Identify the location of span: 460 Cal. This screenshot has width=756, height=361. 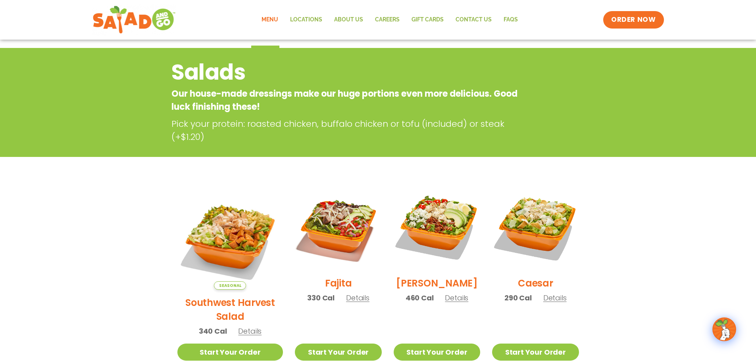
(419, 298).